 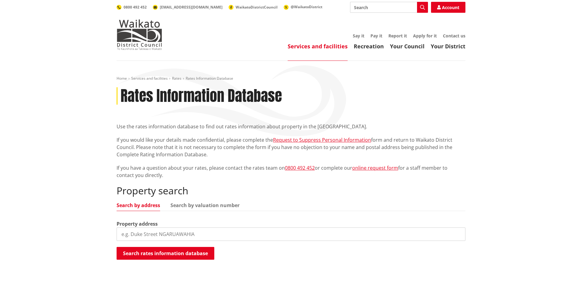 What do you see at coordinates (375, 168) in the screenshot?
I see `a: online request form` at bounding box center [375, 168].